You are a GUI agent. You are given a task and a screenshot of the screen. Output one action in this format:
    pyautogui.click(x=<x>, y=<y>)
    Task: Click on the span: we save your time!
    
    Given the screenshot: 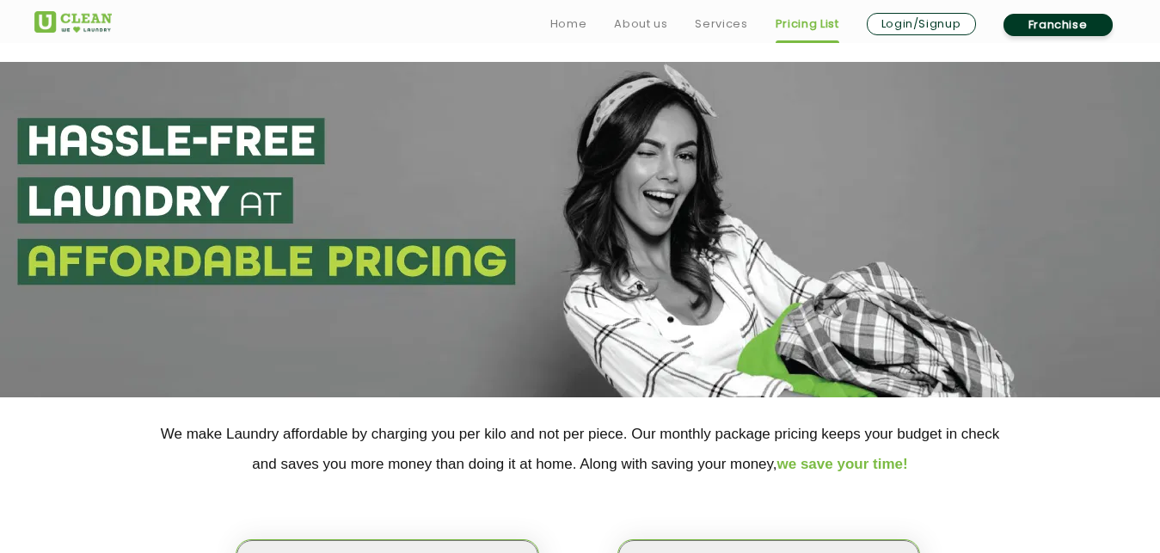 What is the action you would take?
    pyautogui.click(x=843, y=464)
    